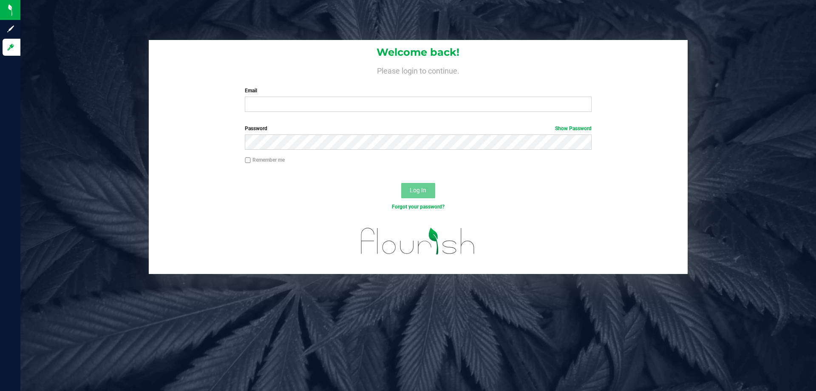  What do you see at coordinates (11, 47) in the screenshot?
I see `inline-svg: Log in` at bounding box center [11, 47].